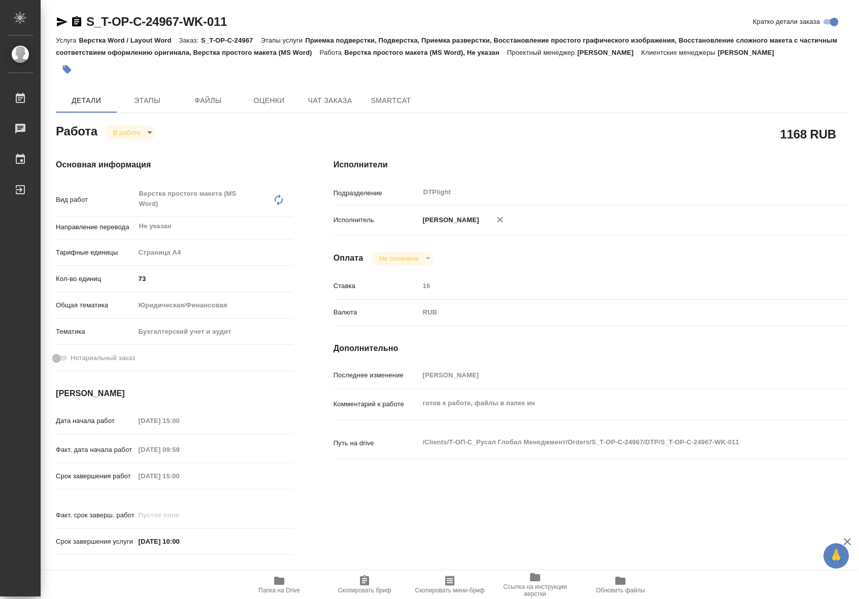 This screenshot has width=859, height=599. Describe the element at coordinates (147, 101) in the screenshot. I see `span: Этапы` at that location.